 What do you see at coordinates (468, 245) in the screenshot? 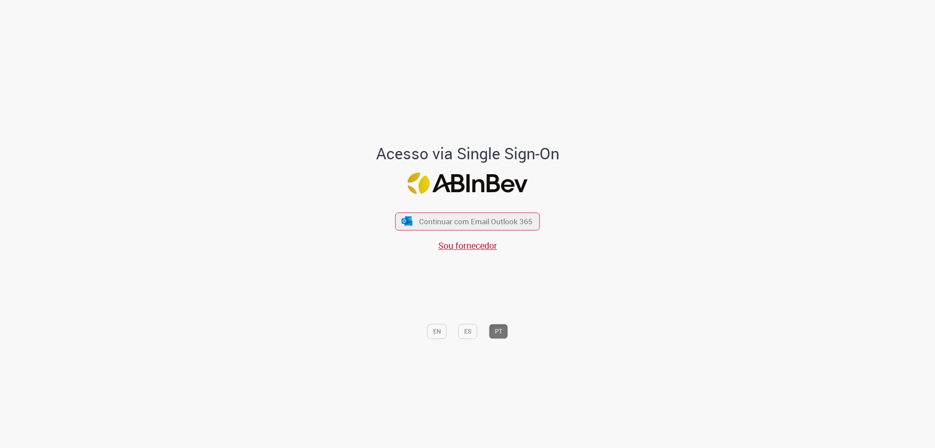
I see `span: Sou fornecedor` at bounding box center [468, 245].